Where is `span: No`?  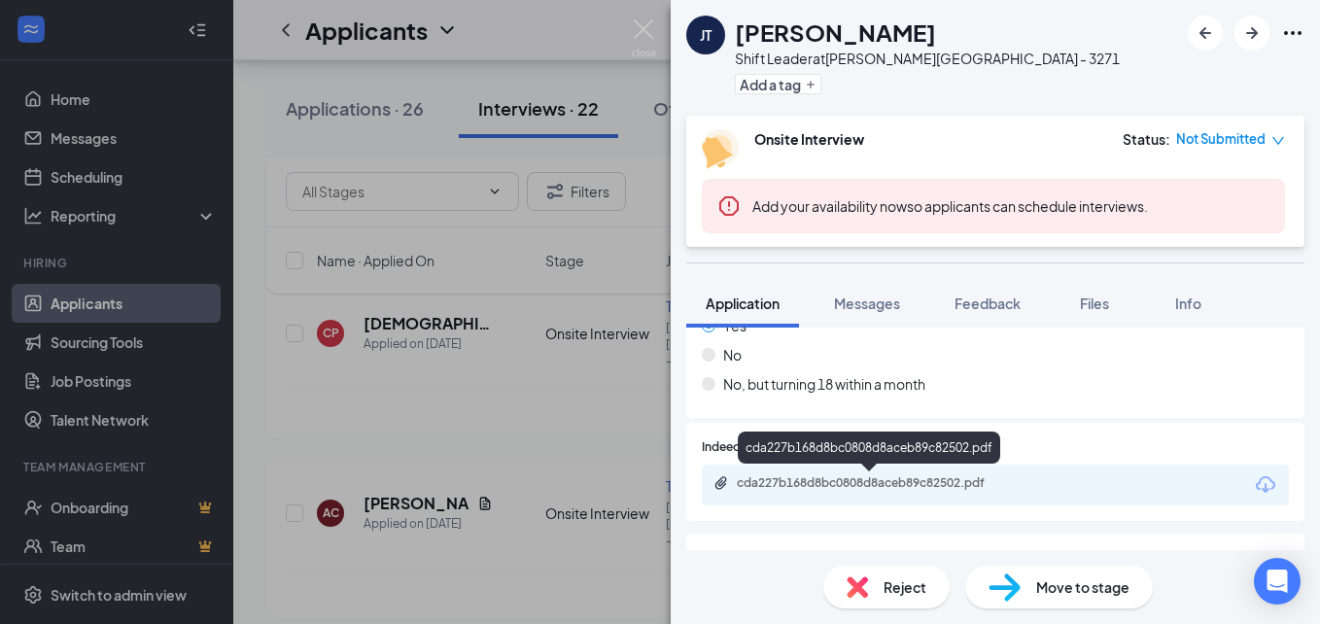
span: No is located at coordinates (732, 355).